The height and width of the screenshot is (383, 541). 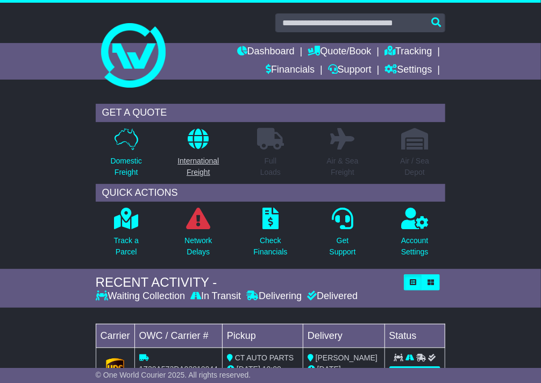 I want to click on div: QUICK ACTIONS, so click(x=271, y=193).